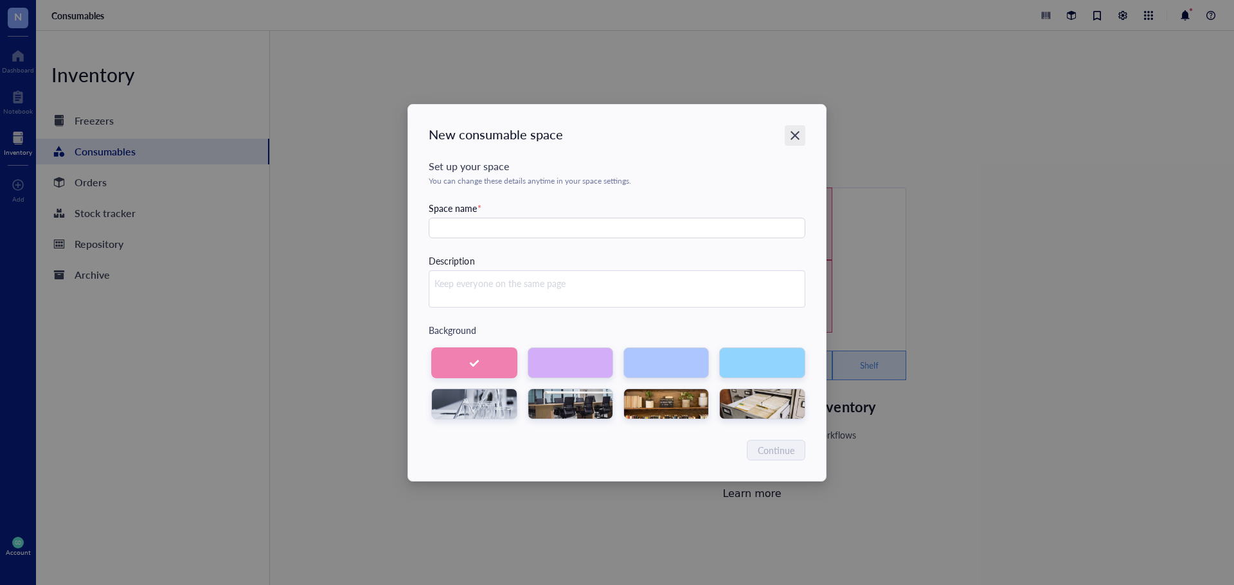 The height and width of the screenshot is (585, 1234). I want to click on div: You can change these details anytime in your space settings., so click(616, 181).